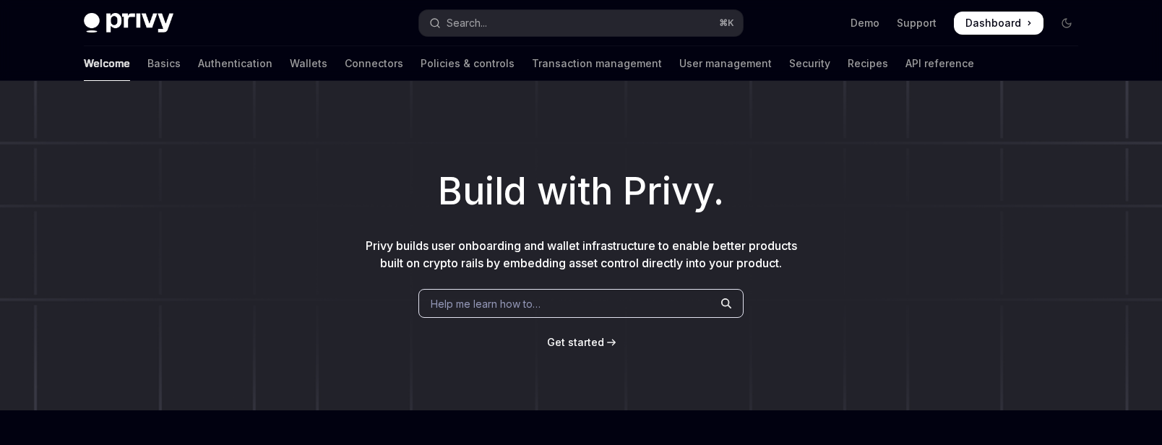 Image resolution: width=1162 pixels, height=445 pixels. Describe the element at coordinates (309, 64) in the screenshot. I see `a: Wallets` at that location.